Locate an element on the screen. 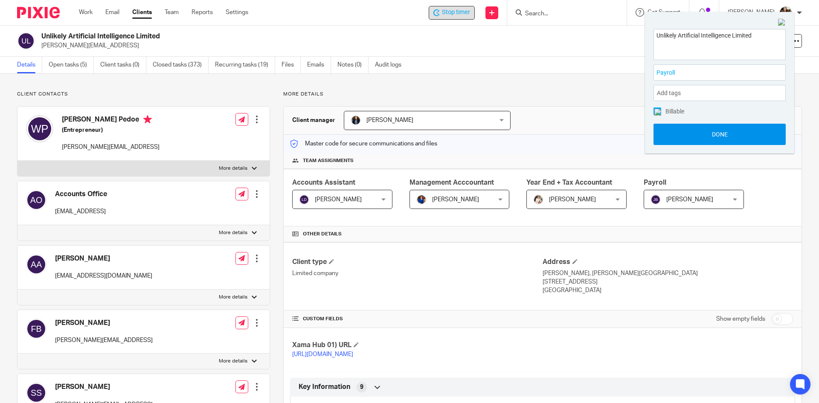  img: Pixie is located at coordinates (38, 12).